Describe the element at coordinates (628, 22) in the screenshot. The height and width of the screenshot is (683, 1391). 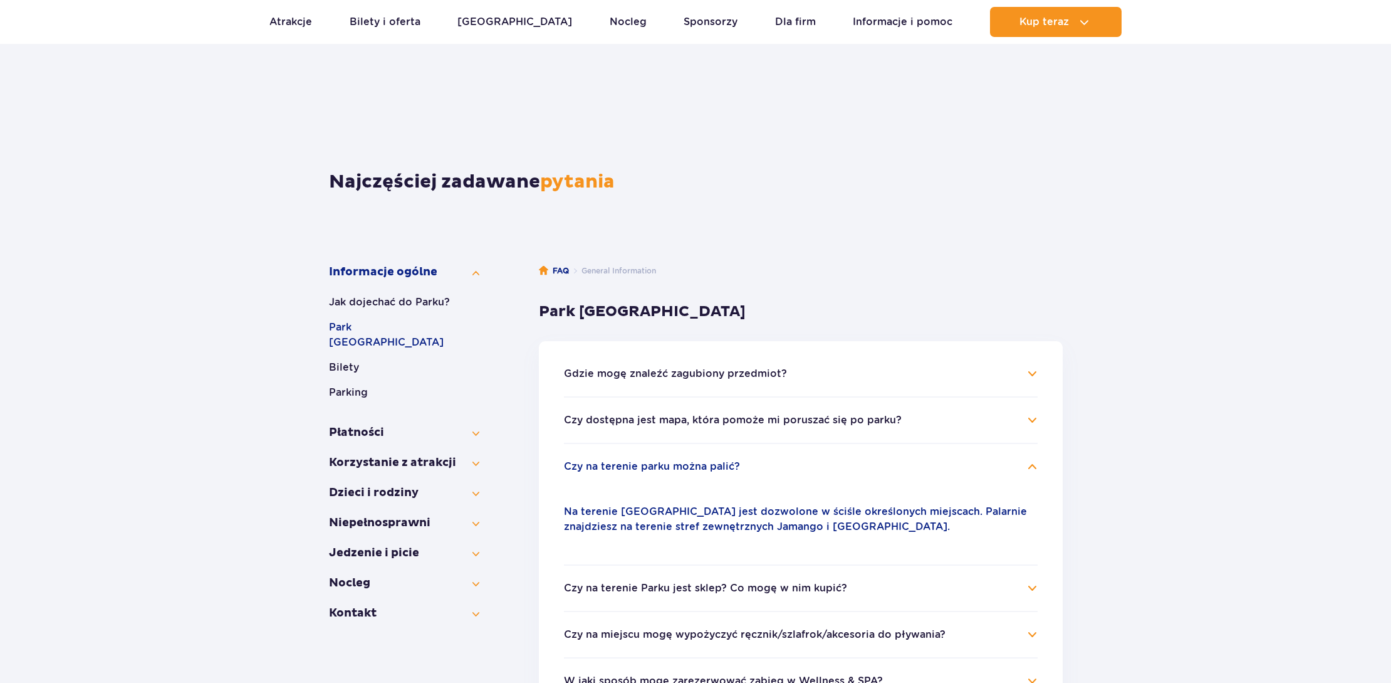
I see `a: Nocleg` at that location.